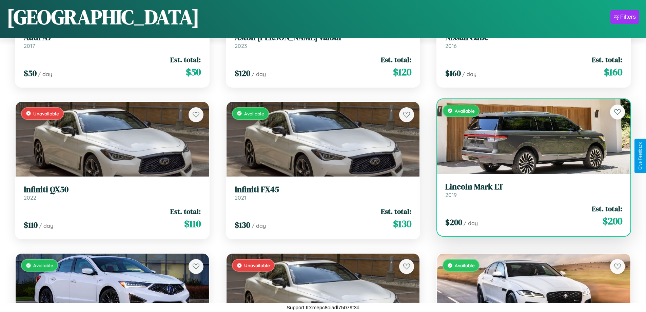  Describe the element at coordinates (534, 41) in the screenshot. I see `a: Nissan Cube2016` at that location.